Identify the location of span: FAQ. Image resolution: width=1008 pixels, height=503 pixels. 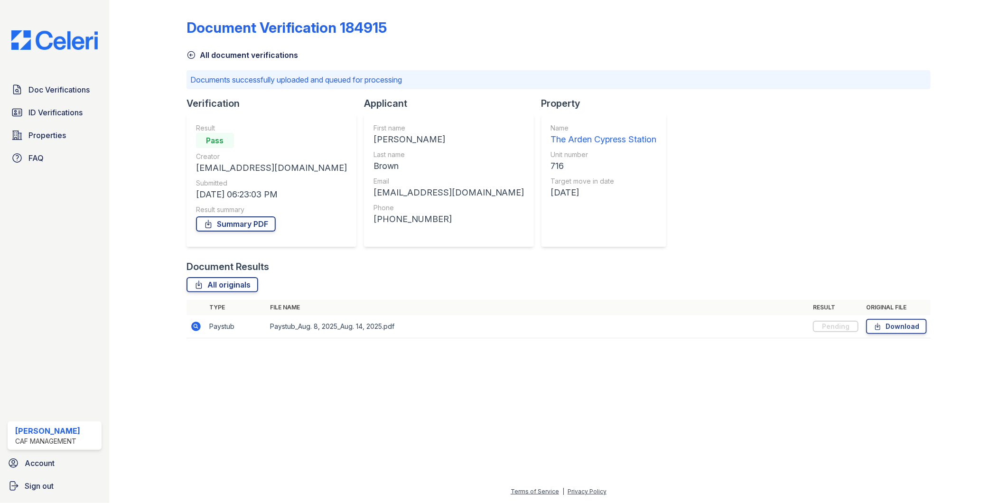
(36, 158).